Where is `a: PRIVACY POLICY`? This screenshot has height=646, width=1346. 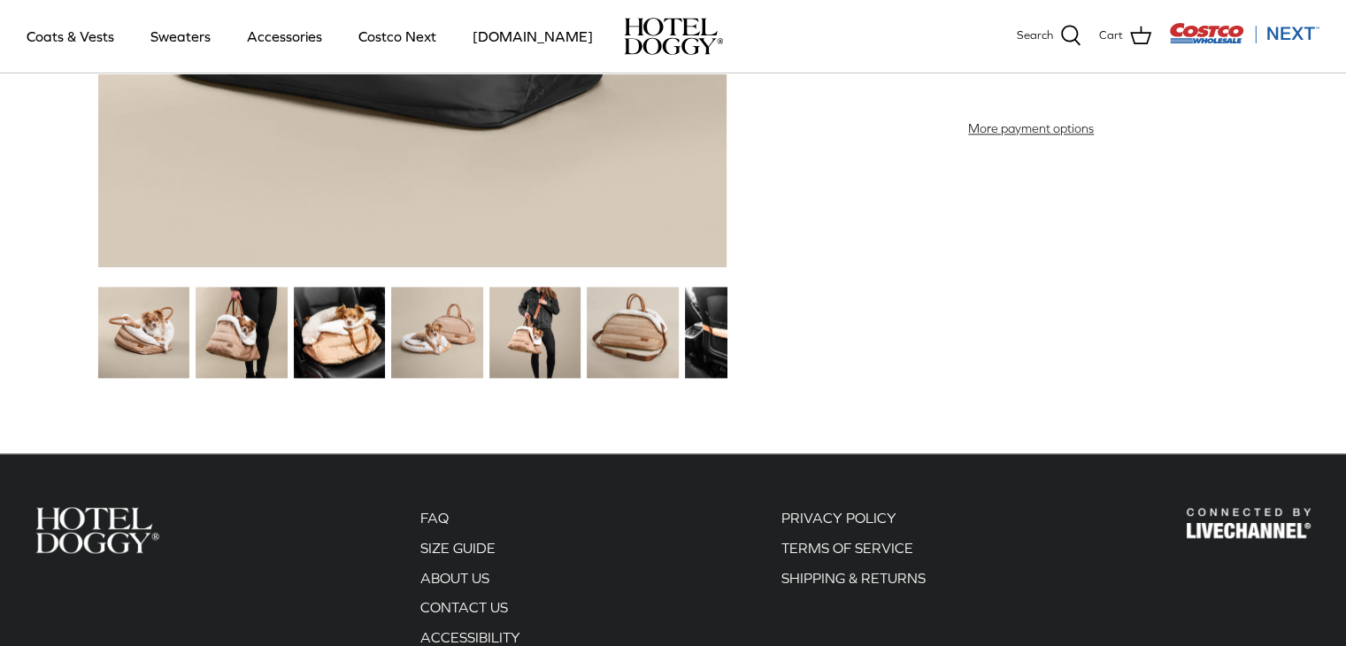
a: PRIVACY POLICY is located at coordinates (839, 518).